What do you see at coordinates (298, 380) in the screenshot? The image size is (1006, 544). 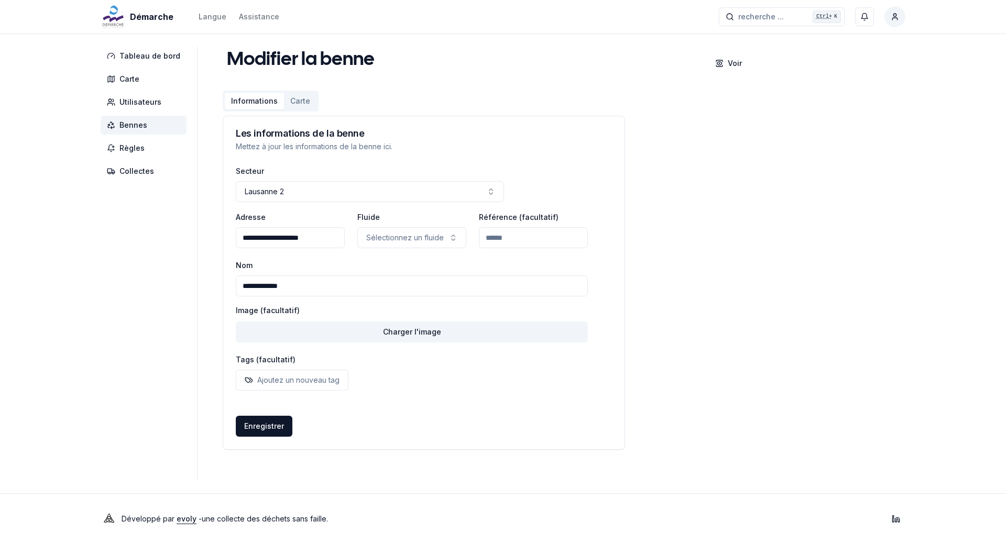 I see `p: Ajoutez un nouveau tag` at bounding box center [298, 380].